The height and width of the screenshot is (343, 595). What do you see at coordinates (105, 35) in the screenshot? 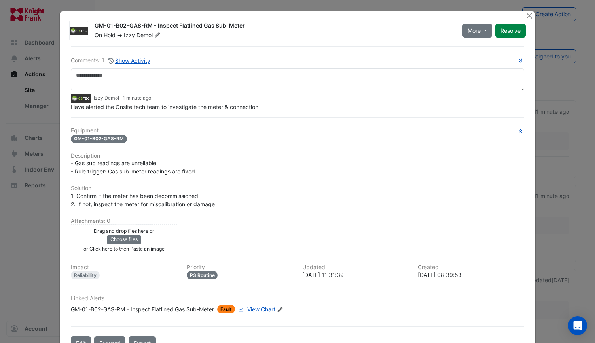
I see `span: On Hold` at bounding box center [105, 35].